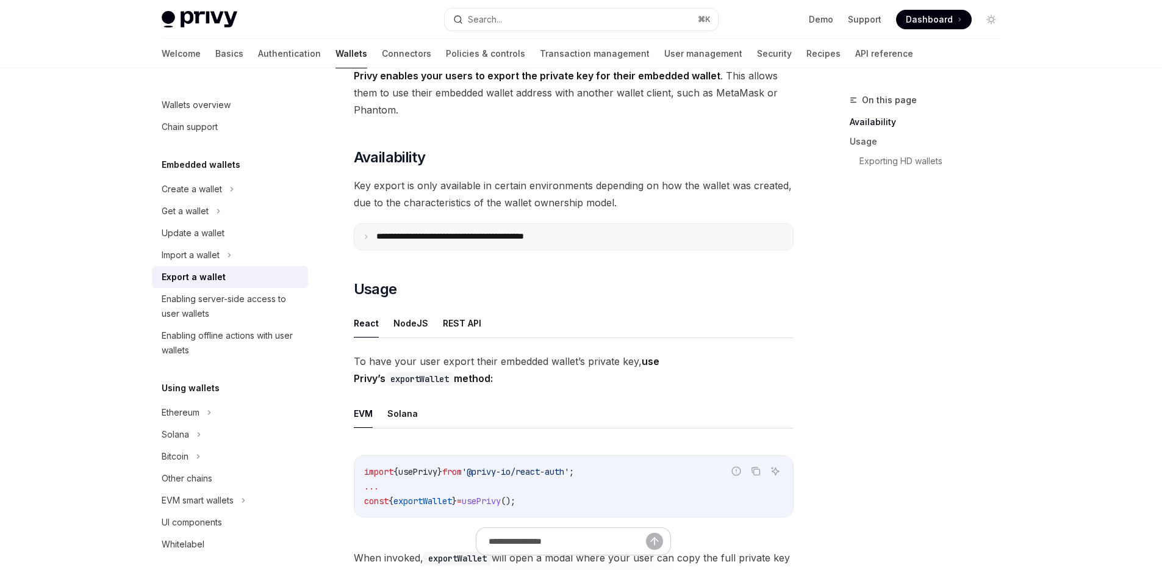  What do you see at coordinates (175, 456) in the screenshot?
I see `div: Bitcoin` at bounding box center [175, 456].